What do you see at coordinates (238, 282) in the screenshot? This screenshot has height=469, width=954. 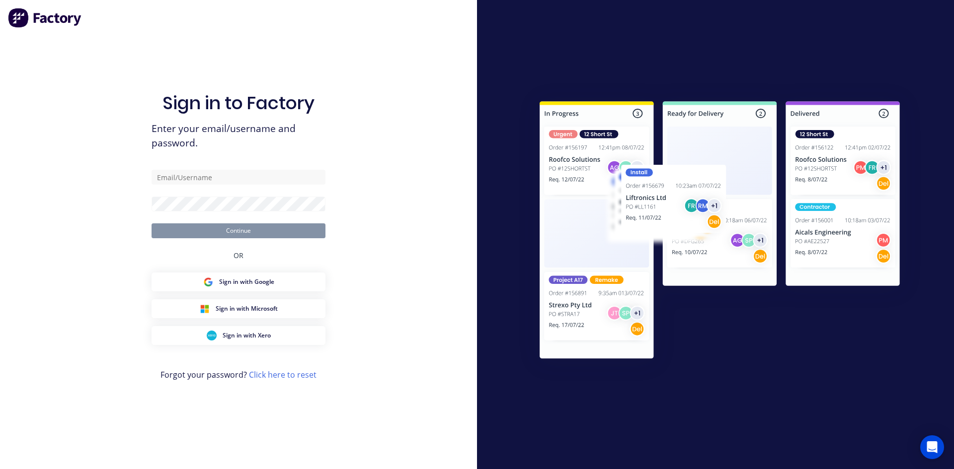 I see `button: Google Sign inSign in with Google` at bounding box center [238, 282].